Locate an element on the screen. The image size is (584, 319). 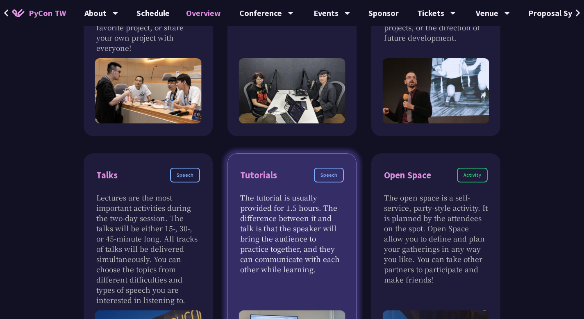
div: Open Space is located at coordinates (407, 175).